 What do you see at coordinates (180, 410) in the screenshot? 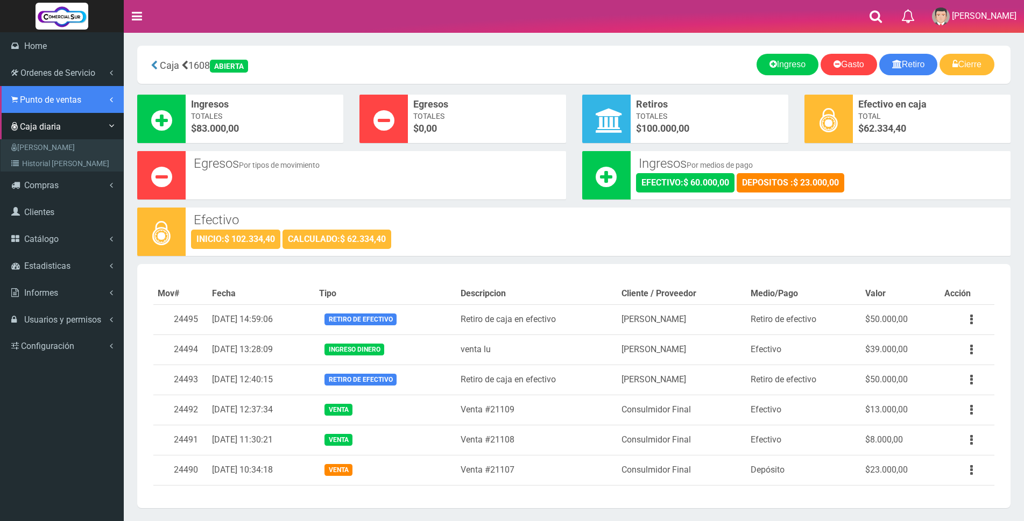
I see `td: 24492` at bounding box center [180, 410].